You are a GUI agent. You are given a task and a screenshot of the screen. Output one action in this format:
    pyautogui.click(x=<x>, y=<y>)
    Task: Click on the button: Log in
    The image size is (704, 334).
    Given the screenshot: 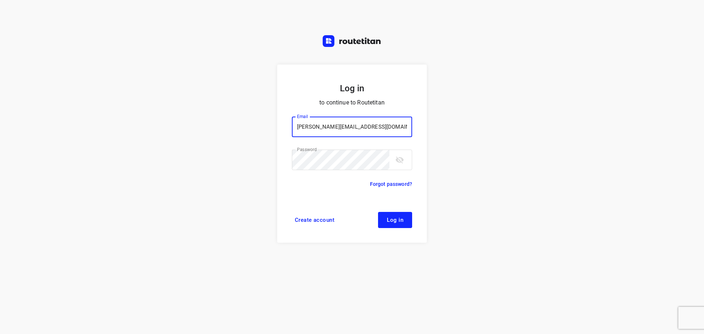 What is the action you would take?
    pyautogui.click(x=395, y=220)
    